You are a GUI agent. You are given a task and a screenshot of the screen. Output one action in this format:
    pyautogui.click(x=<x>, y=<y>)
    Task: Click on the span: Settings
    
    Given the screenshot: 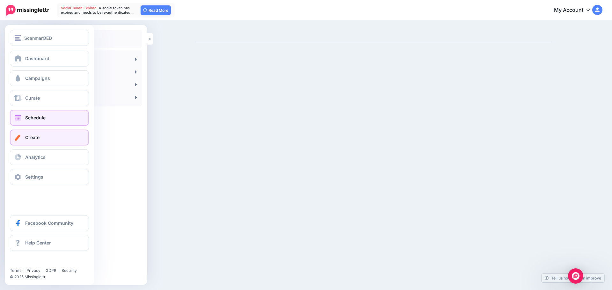 What is the action you would take?
    pyautogui.click(x=34, y=177)
    